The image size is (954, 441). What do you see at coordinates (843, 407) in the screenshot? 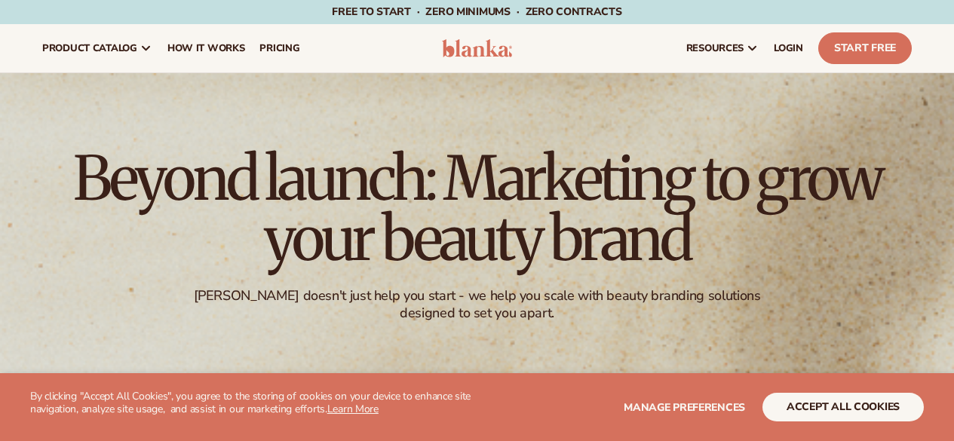
I see `button: accept all cookies` at bounding box center [843, 407].